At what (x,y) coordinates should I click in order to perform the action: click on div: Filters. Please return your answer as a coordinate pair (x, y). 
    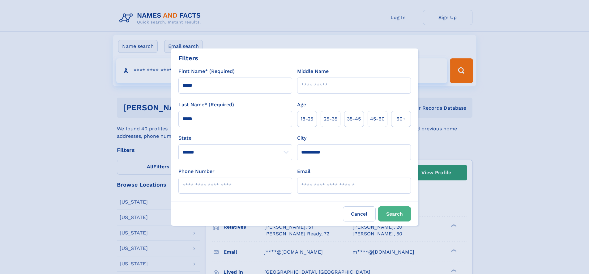
    Looking at the image, I should click on (188, 58).